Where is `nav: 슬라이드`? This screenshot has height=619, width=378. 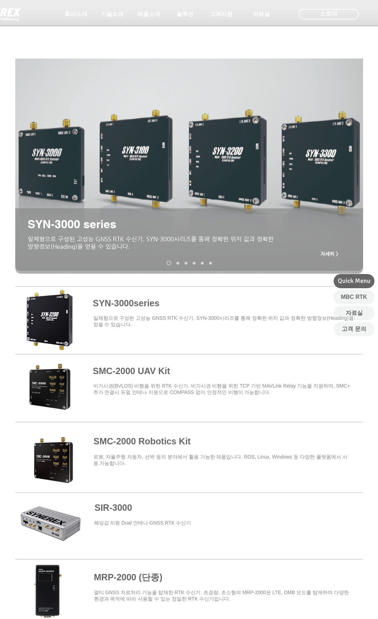
nav: 슬라이드 is located at coordinates (189, 263).